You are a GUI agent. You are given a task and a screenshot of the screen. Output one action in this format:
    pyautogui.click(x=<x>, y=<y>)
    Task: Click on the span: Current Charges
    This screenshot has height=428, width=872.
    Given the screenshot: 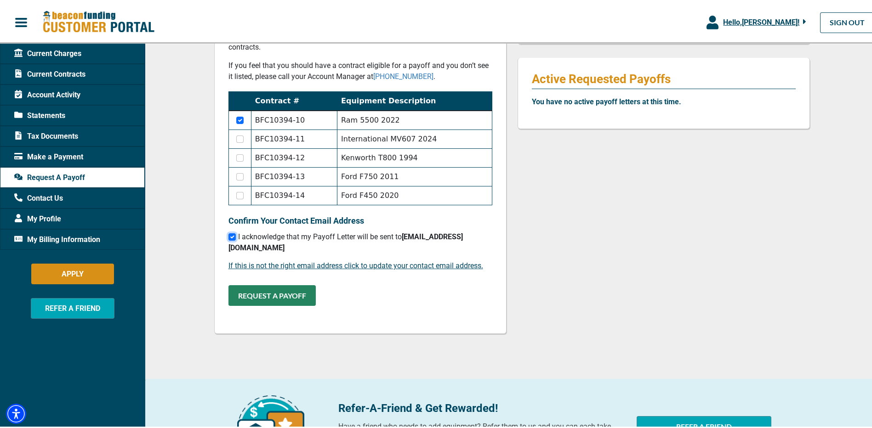 What is the action you would take?
    pyautogui.click(x=48, y=52)
    